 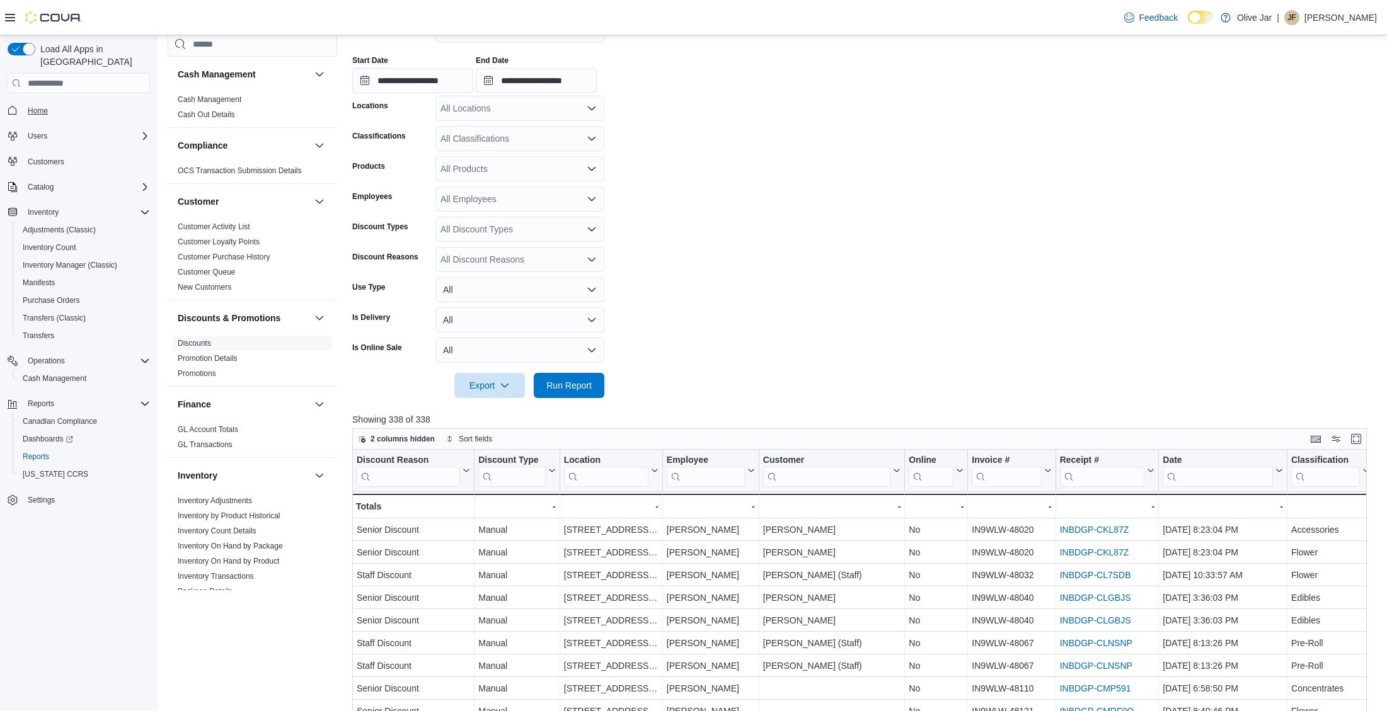 What do you see at coordinates (38, 336) in the screenshot?
I see `span: Transfers` at bounding box center [38, 336].